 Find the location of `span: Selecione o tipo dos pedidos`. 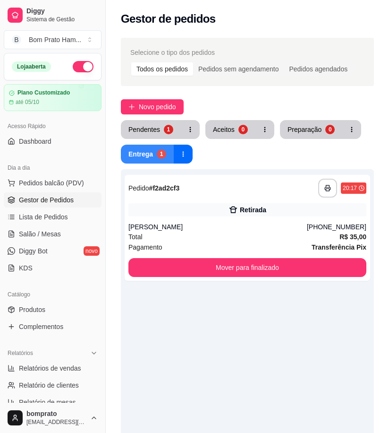

span: Selecione o tipo dos pedidos is located at coordinates (172, 52).